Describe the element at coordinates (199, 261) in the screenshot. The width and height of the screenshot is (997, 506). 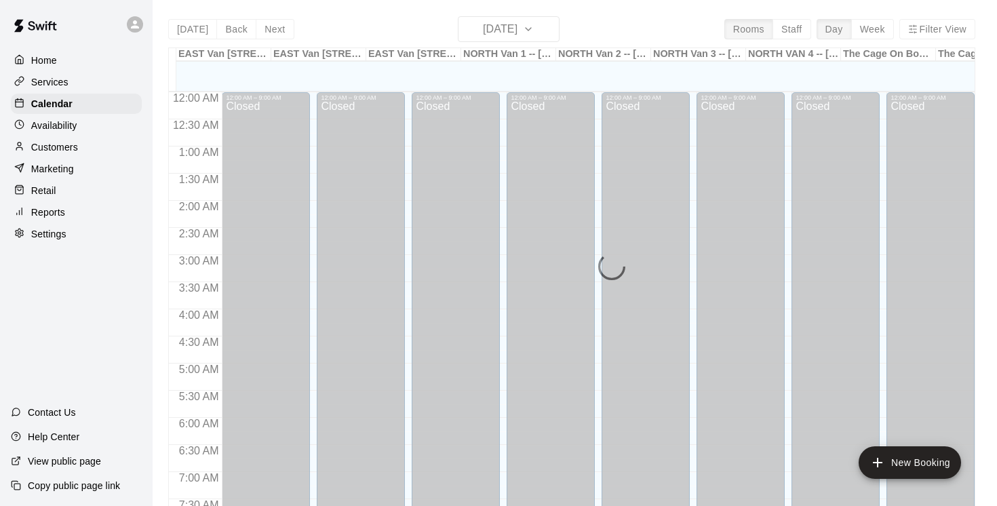
I see `span: 3:00 AM` at that location.